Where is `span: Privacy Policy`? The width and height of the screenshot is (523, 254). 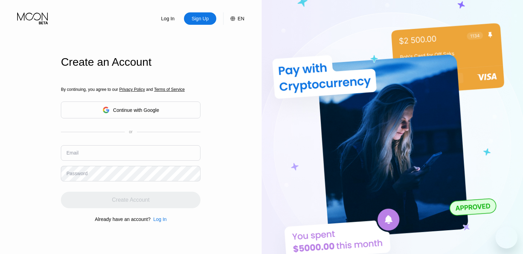
span: Privacy Policy is located at coordinates (132, 89).